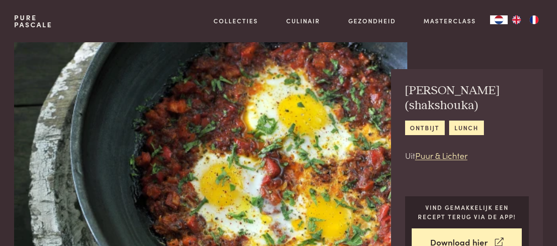 This screenshot has height=246, width=557. Describe the element at coordinates (466, 128) in the screenshot. I see `a: lunch` at that location.